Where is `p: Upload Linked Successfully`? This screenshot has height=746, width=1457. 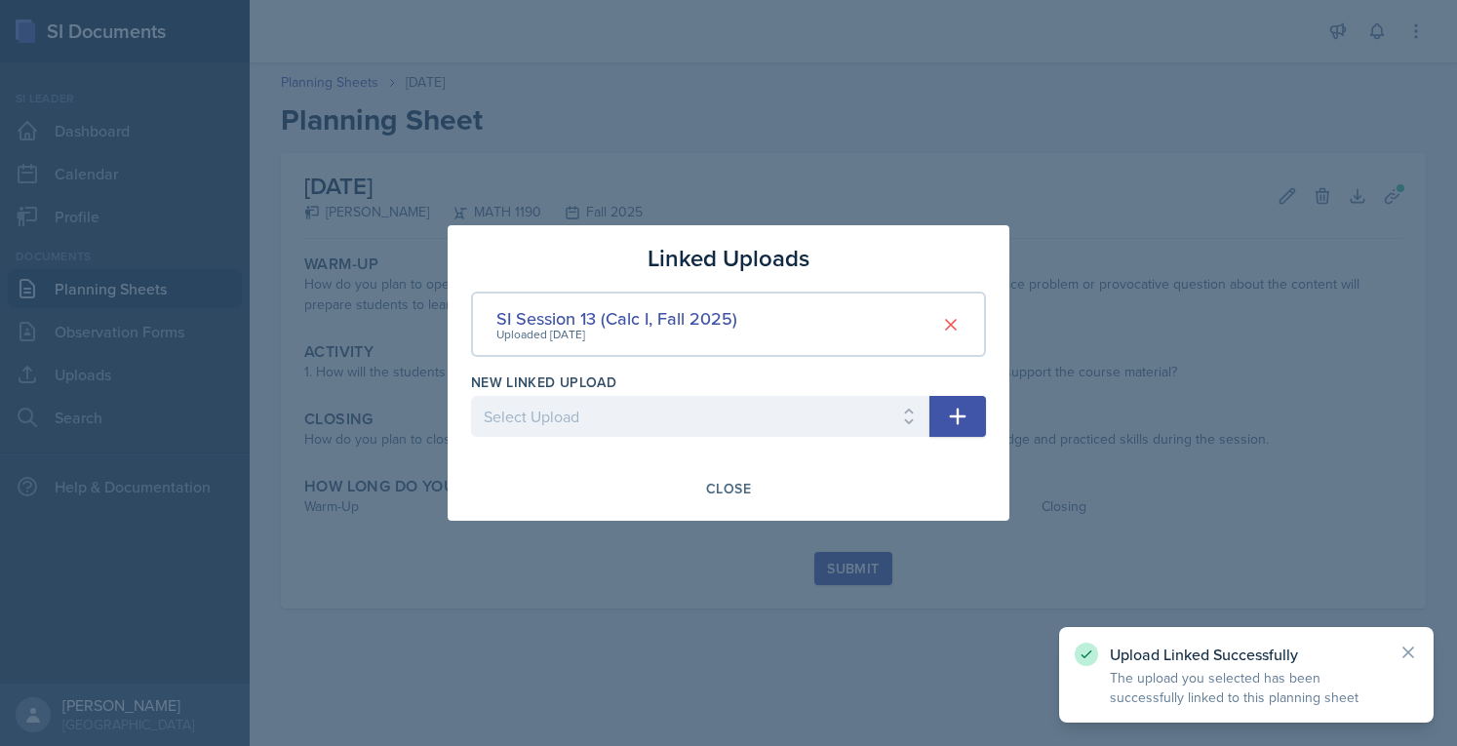
p: Upload Linked Successfully is located at coordinates (1247, 654).